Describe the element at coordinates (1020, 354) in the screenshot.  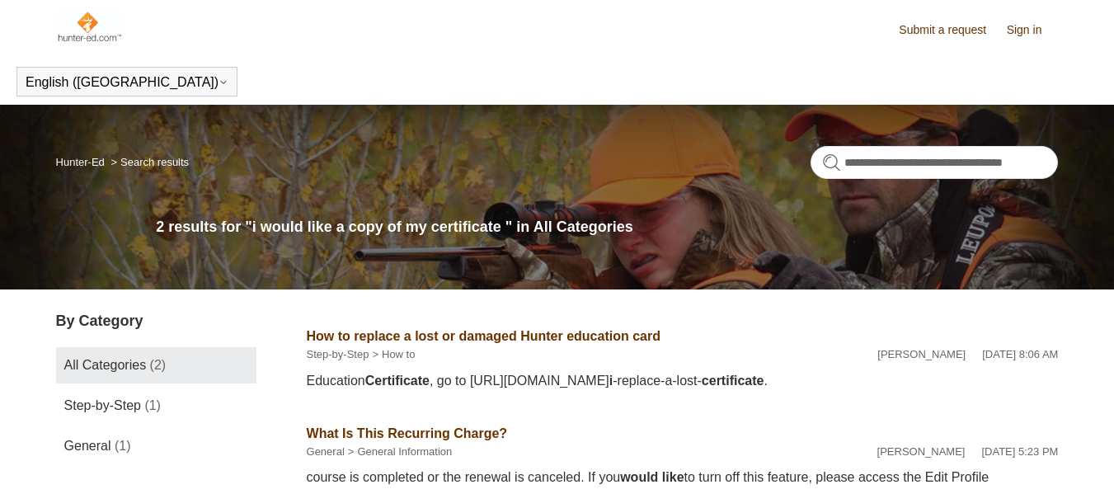
I see `time: 07/28/2022, 08:06` at that location.